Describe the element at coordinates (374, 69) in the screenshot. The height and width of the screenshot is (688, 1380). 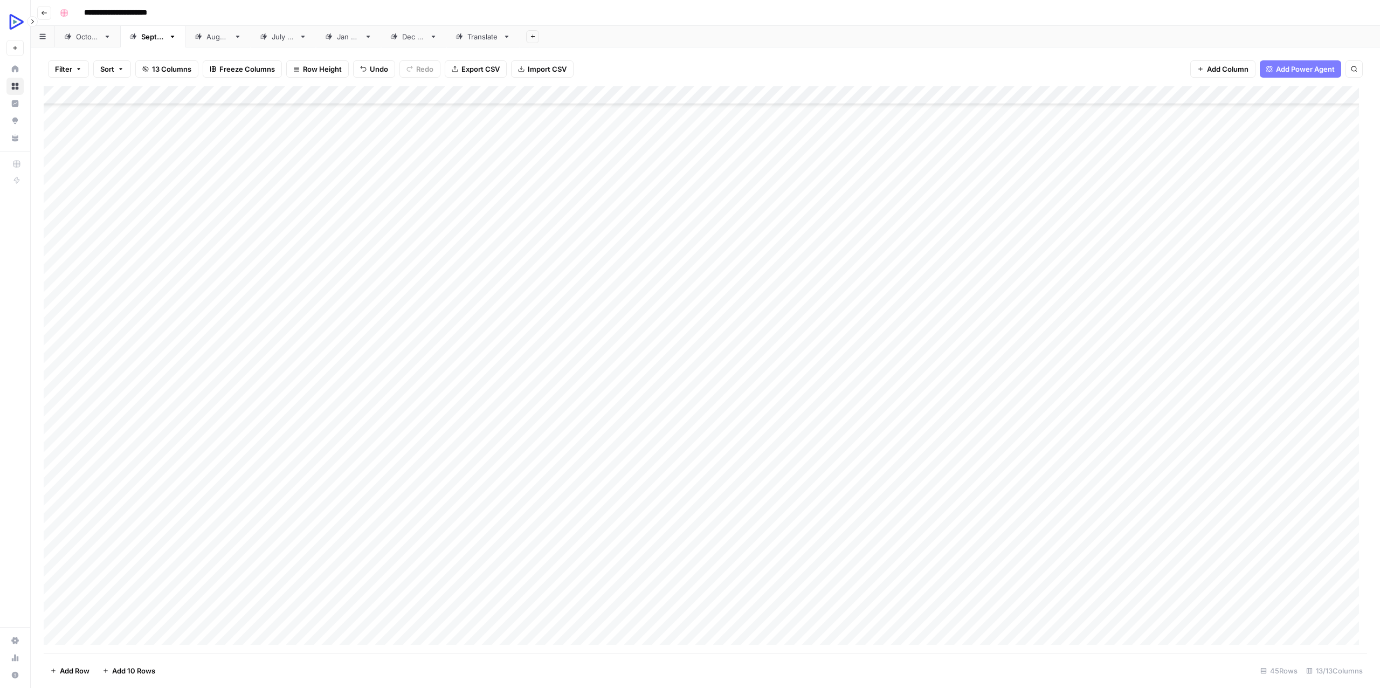
I see `button: Undo` at that location.